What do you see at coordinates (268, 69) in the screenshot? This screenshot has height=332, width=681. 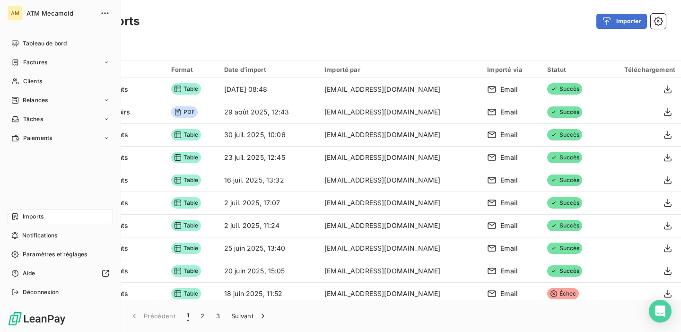 I see `div: Date d’import` at bounding box center [268, 69].